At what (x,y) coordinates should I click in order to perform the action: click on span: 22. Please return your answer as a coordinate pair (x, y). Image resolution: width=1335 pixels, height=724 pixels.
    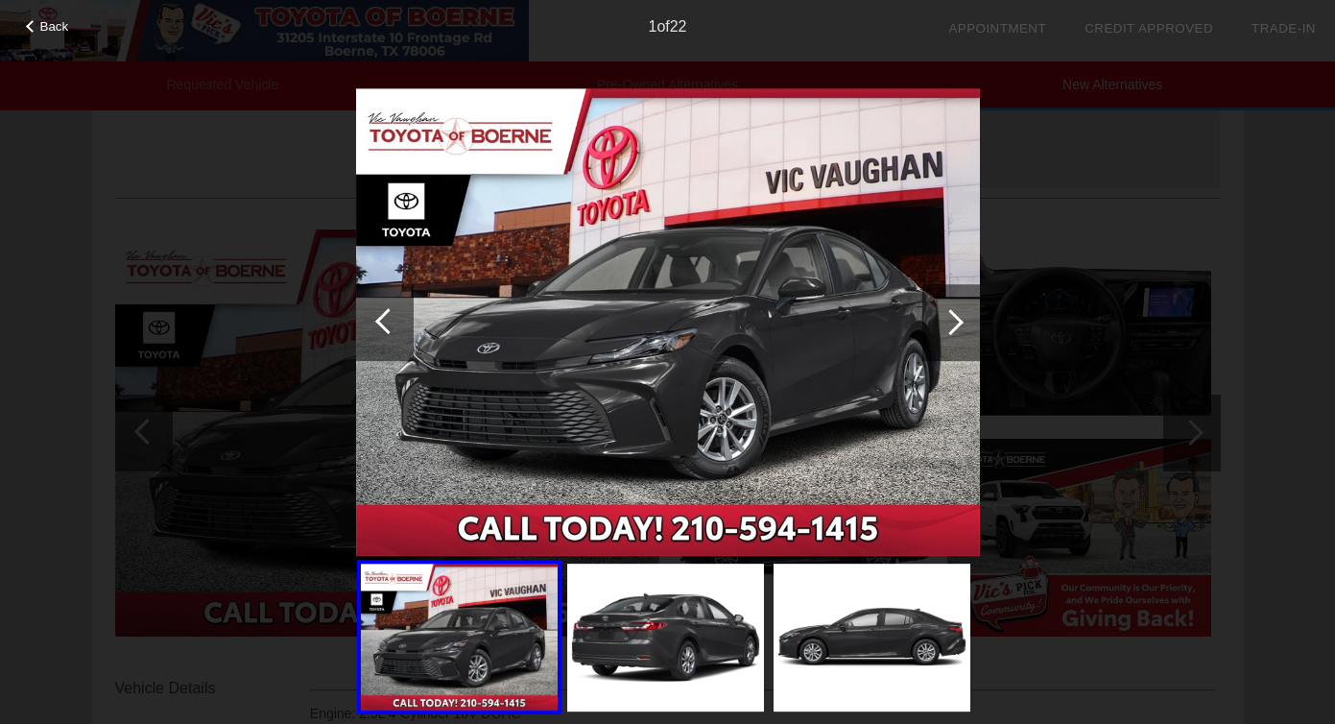
    Looking at the image, I should click on (679, 26).